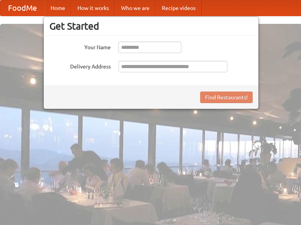  I want to click on a: Who we are, so click(135, 8).